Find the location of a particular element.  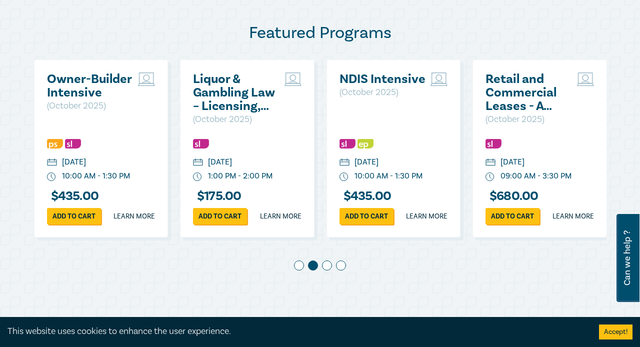

h3: $ 680.00 is located at coordinates (512, 196).